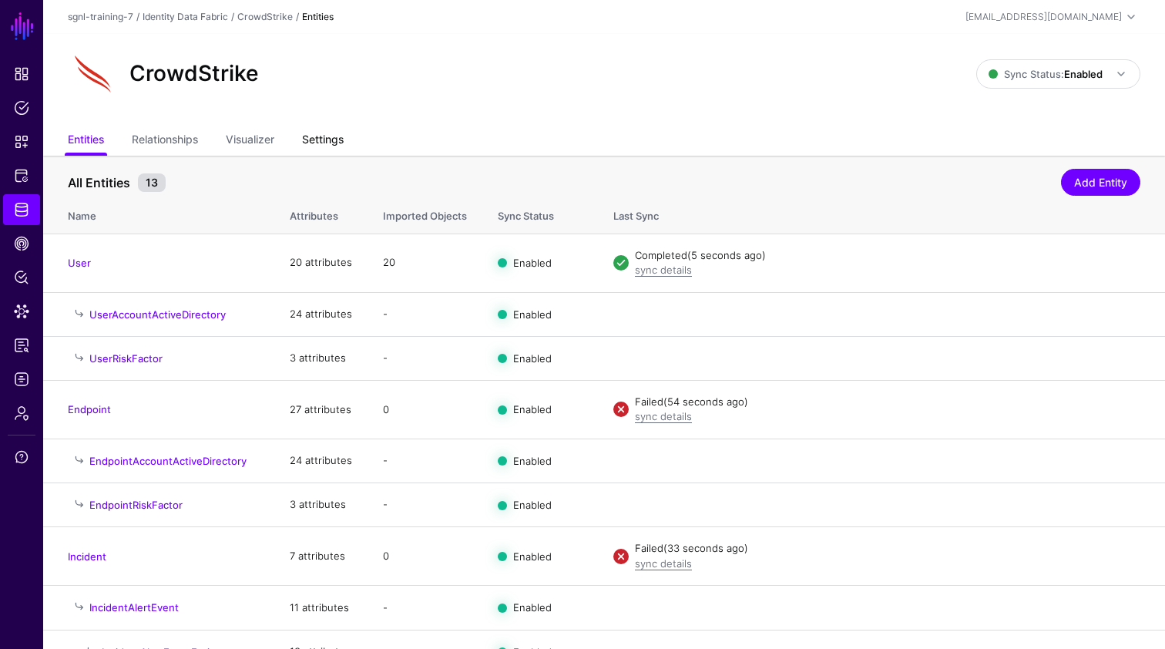 This screenshot has width=1165, height=649. I want to click on a: Protected Systems, so click(22, 176).